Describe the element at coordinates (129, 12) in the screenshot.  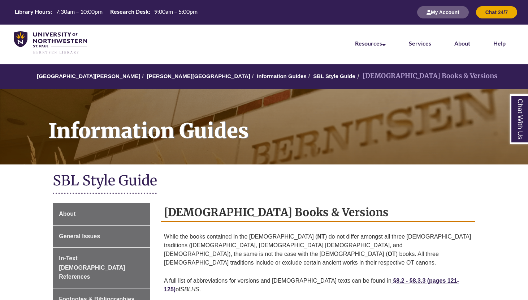
I see `th: Research Desk:` at that location.